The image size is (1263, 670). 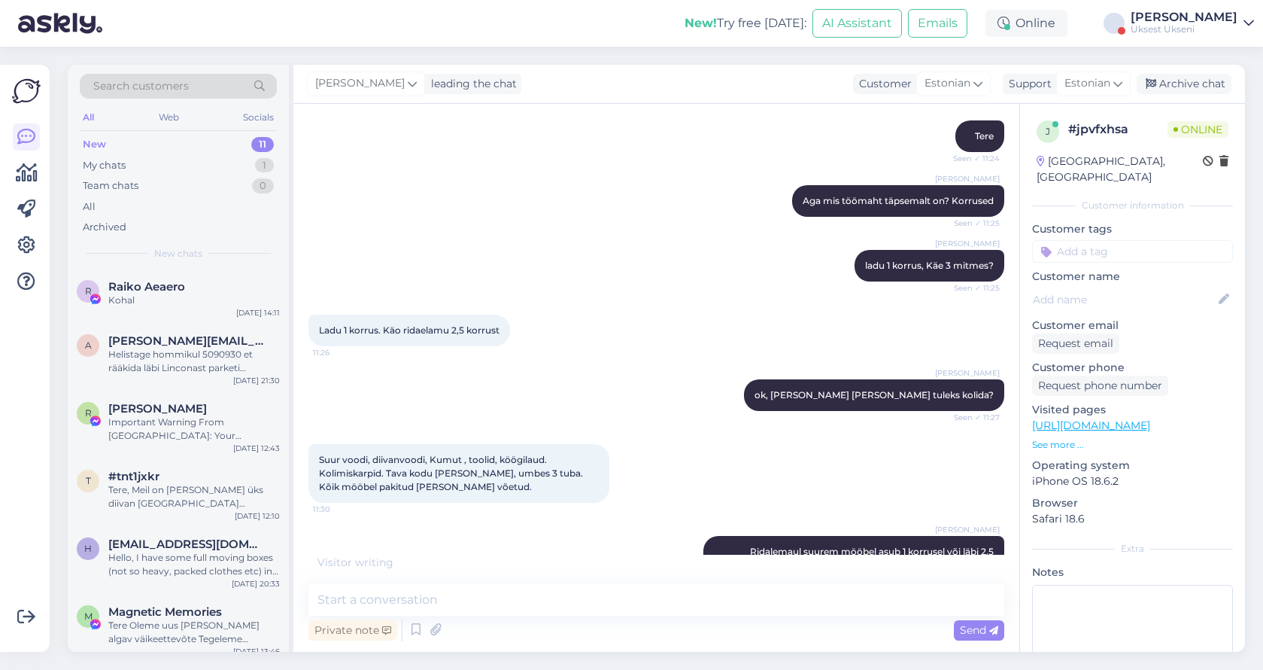 What do you see at coordinates (971, 417) in the screenshot?
I see `span: Seen ✓ 11:27` at bounding box center [971, 417].